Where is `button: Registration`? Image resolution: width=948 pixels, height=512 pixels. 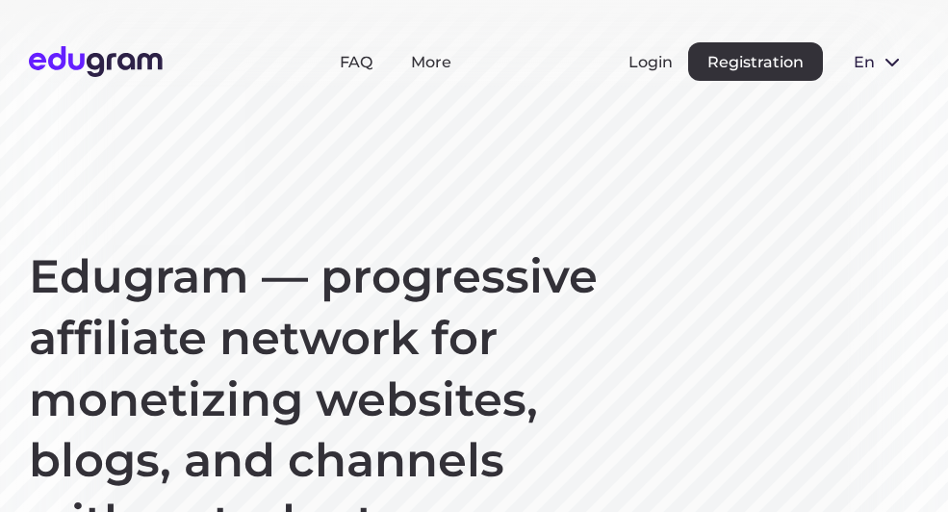 button: Registration is located at coordinates (755, 62).